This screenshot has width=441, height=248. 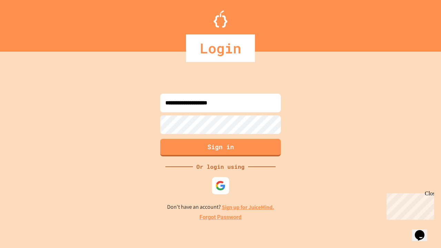 I want to click on p: Don't have an account?, so click(x=221, y=207).